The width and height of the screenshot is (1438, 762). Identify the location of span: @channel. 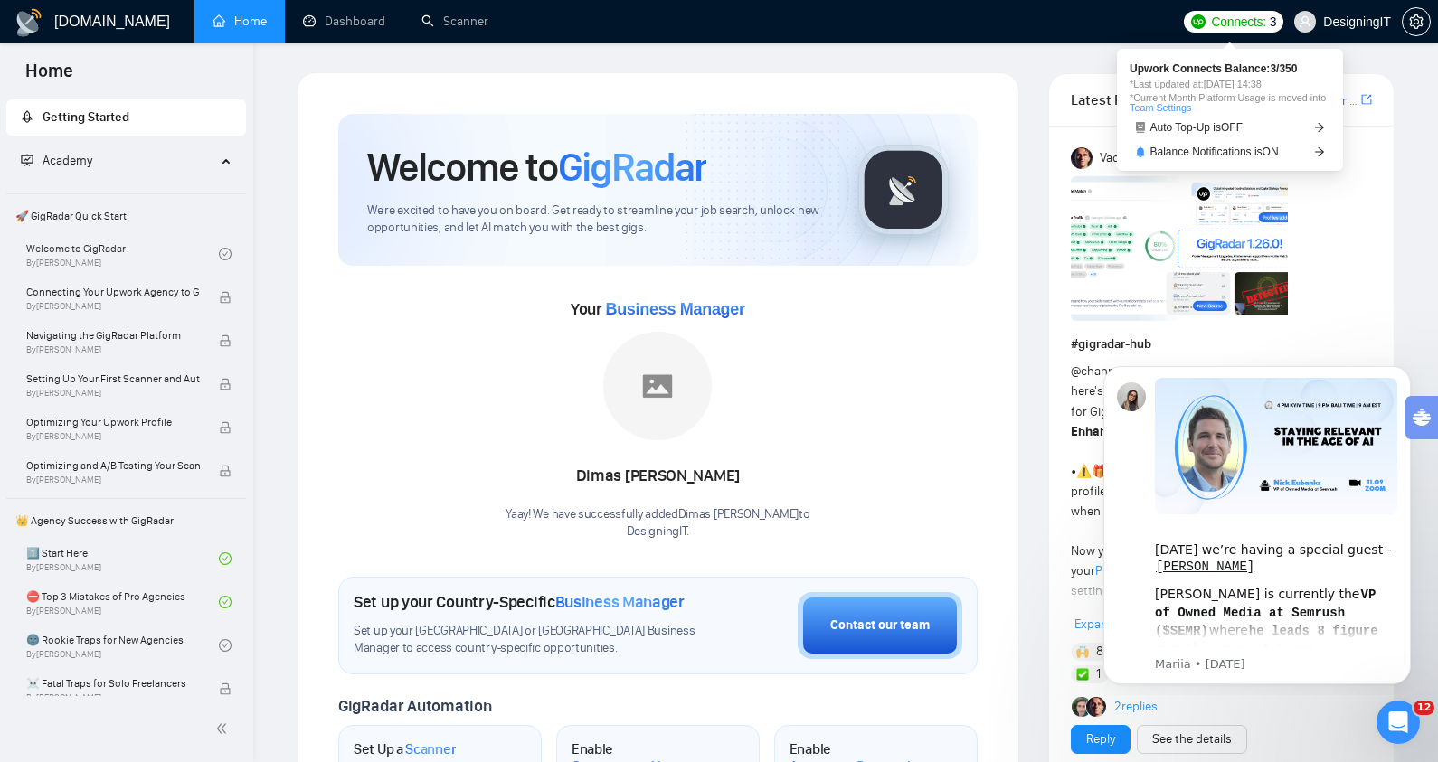
(1097, 371).